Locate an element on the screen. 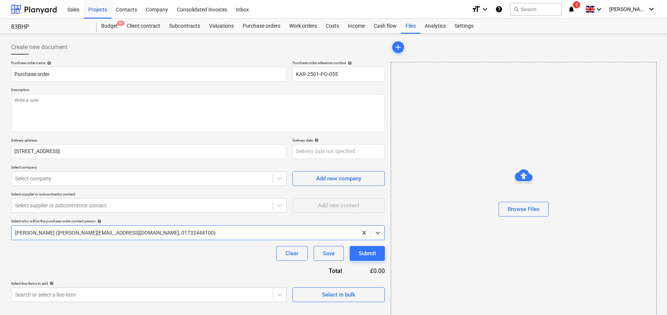 This screenshot has height=315, width=667. div: Add new company is located at coordinates (339, 179).